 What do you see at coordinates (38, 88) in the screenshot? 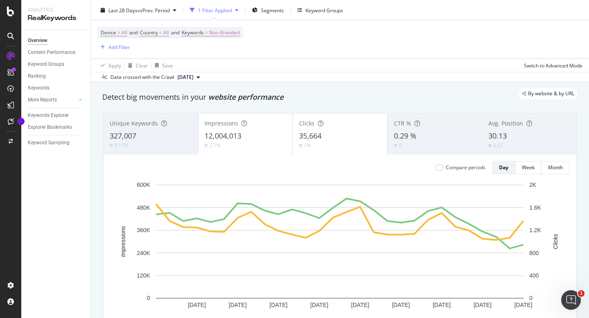
I see `div: Keywords` at bounding box center [38, 88].